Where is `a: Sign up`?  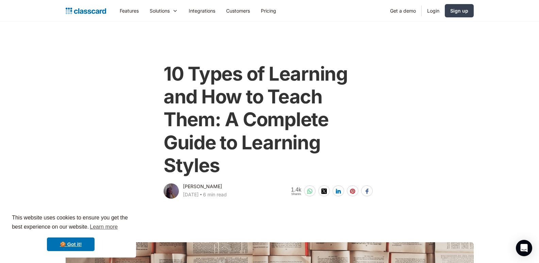
a: Sign up is located at coordinates (459, 11).